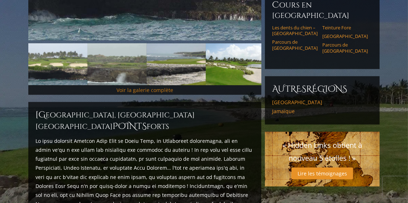 The image size is (408, 203). What do you see at coordinates (345, 28) in the screenshot?
I see `a: Teinture Fore` at bounding box center [345, 28].